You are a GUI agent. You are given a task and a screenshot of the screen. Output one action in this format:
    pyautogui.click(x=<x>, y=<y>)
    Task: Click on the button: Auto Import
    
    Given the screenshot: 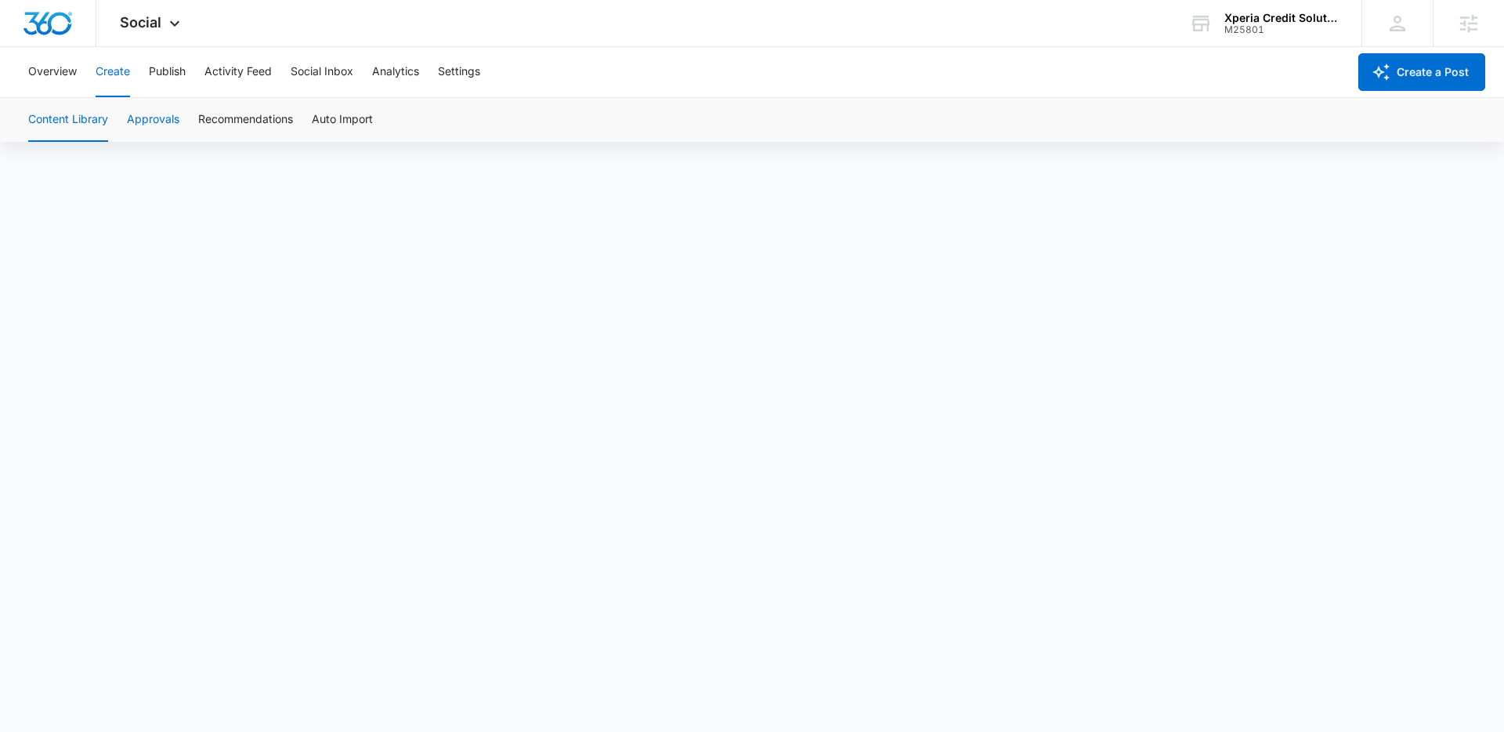 What is the action you would take?
    pyautogui.click(x=342, y=120)
    